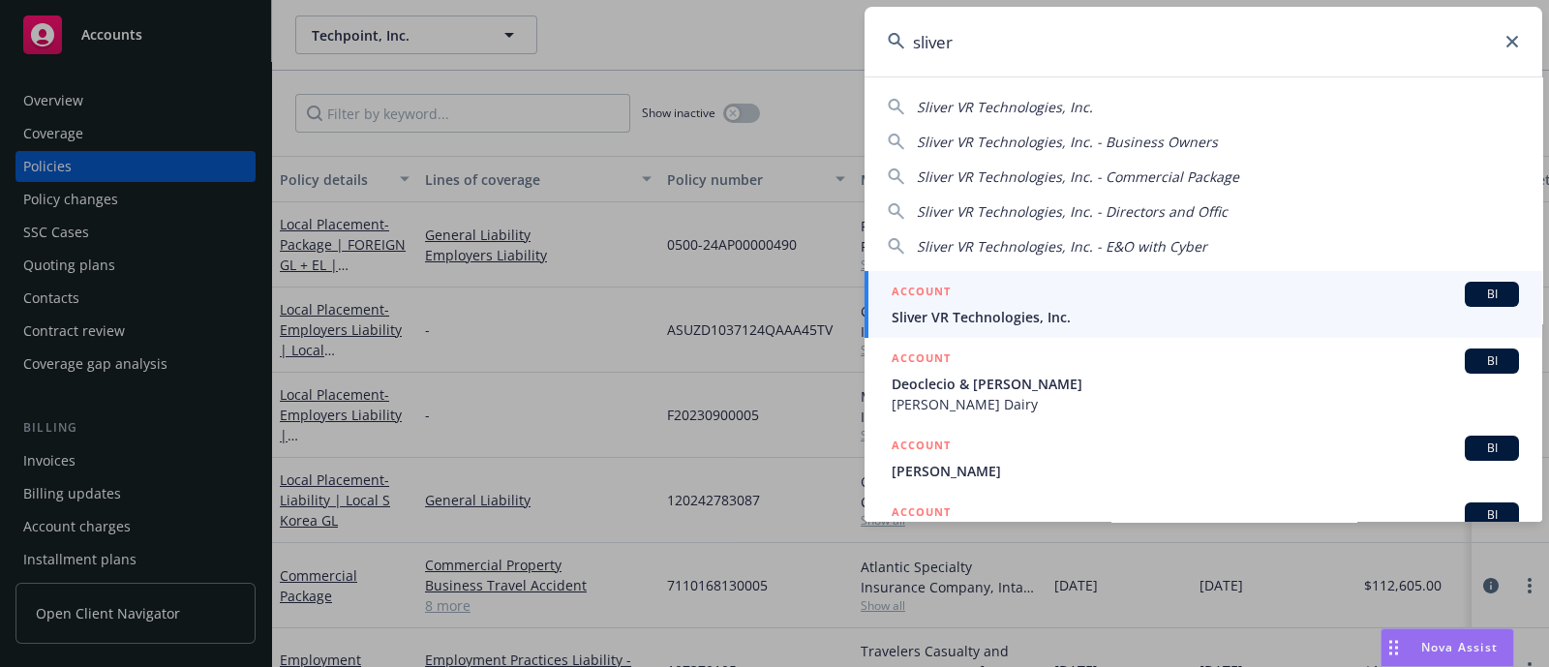 The height and width of the screenshot is (667, 1549). What do you see at coordinates (1077, 176) in the screenshot?
I see `span: Sliver VR Technologies, Inc. - Commercial Package` at bounding box center [1077, 176].